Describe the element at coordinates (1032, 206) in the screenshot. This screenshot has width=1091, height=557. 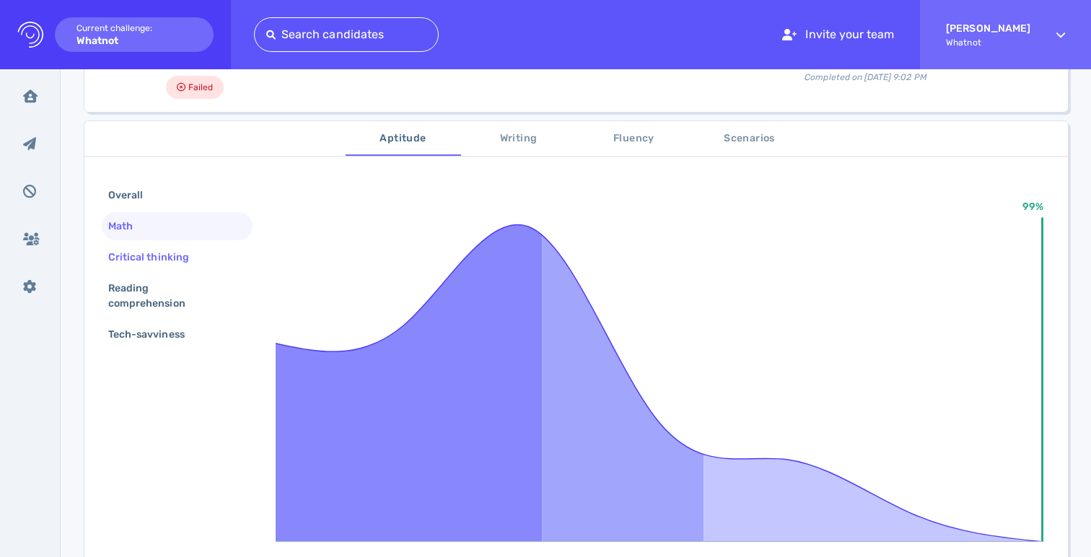
I see `text: 99%` at that location.